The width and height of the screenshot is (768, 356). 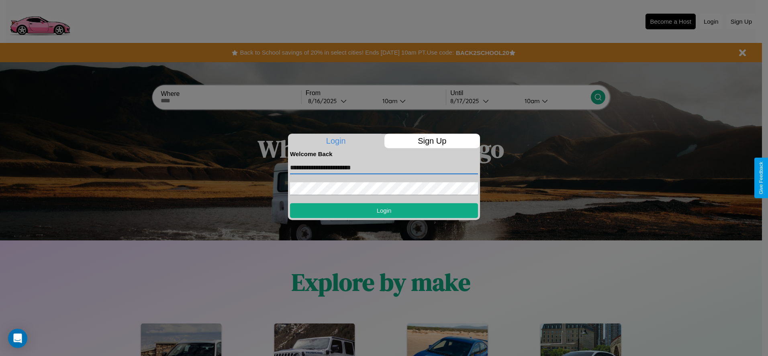 What do you see at coordinates (336, 141) in the screenshot?
I see `p: Login` at bounding box center [336, 141].